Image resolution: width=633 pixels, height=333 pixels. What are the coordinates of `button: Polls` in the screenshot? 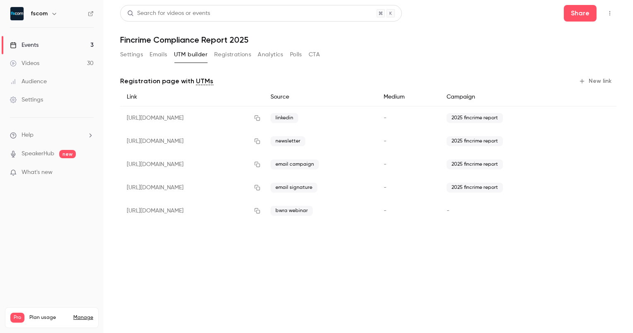 It's located at (296, 55).